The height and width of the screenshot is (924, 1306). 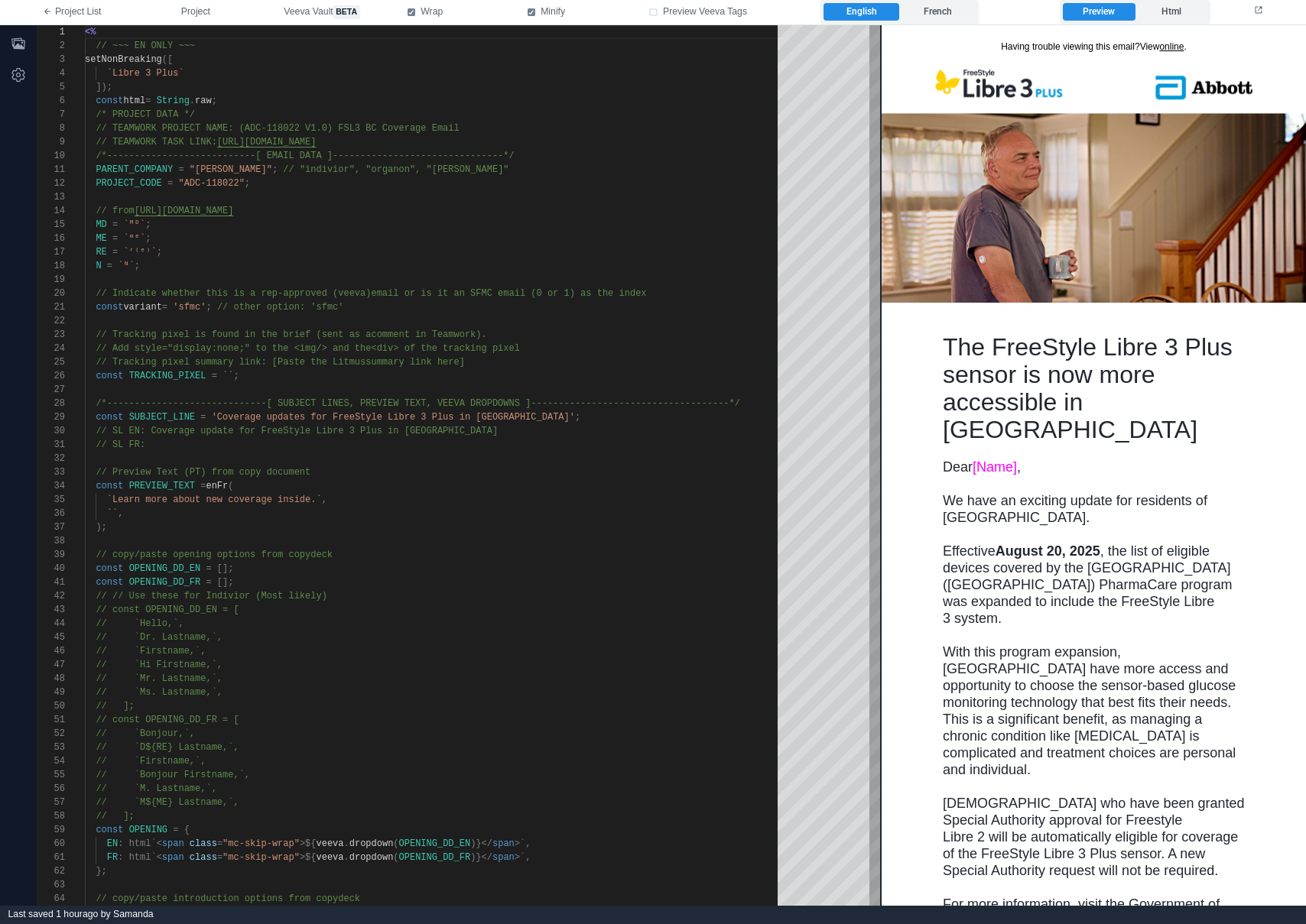 I want to click on div: 19, so click(x=51, y=280).